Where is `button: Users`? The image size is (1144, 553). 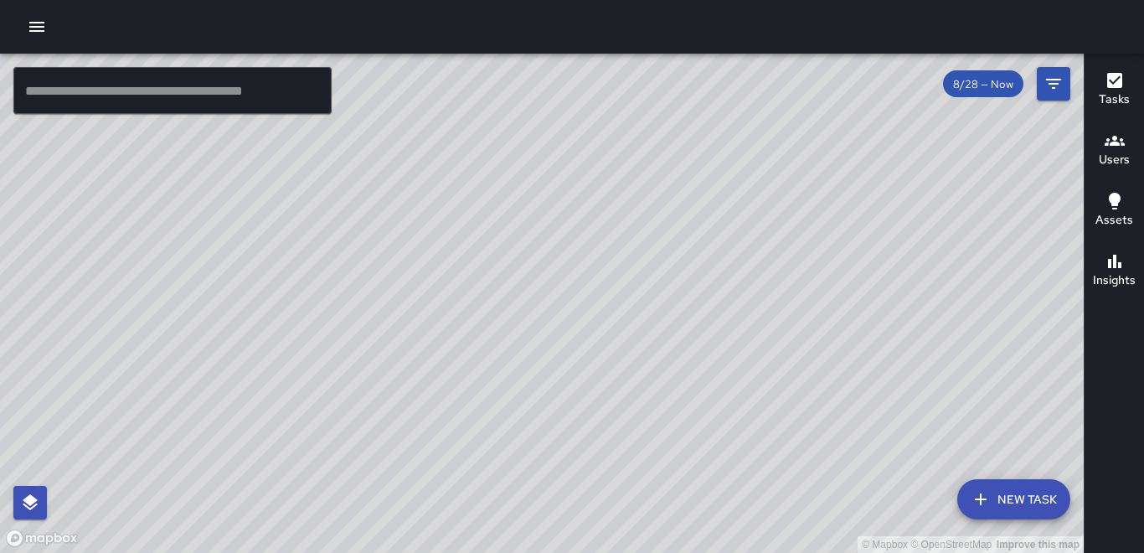
button: Users is located at coordinates (1114, 151).